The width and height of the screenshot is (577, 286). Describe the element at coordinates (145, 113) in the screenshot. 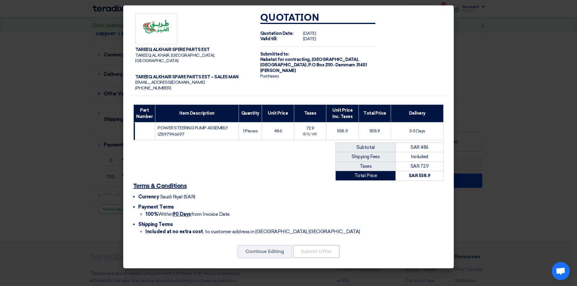

I see `th: Part Number` at that location.